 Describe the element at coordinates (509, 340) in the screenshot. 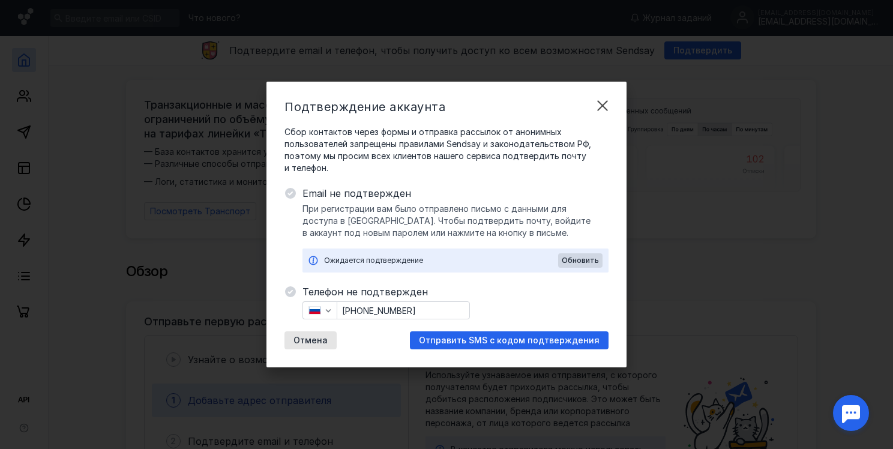

I see `button: Отправить SMS с кодом подтверждения` at that location.